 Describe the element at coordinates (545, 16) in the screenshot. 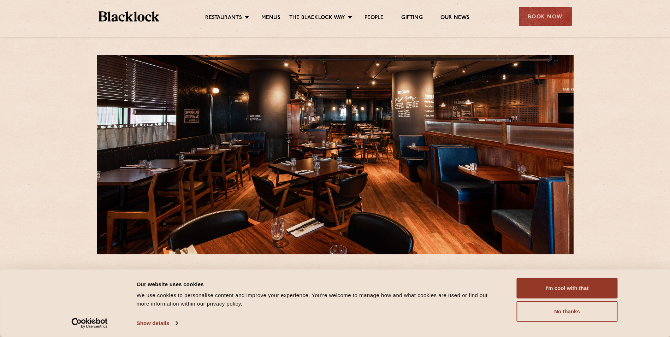

I see `div: Book Now` at that location.